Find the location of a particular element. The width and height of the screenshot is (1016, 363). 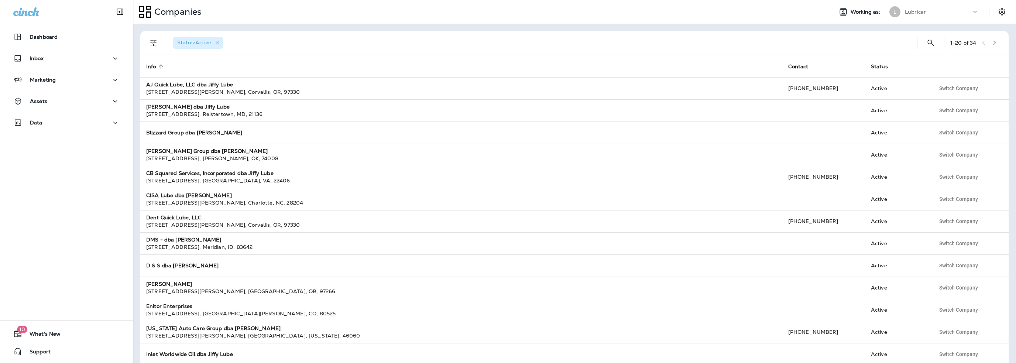

strong: Dent Quick Lube, LLC is located at coordinates (174, 218).